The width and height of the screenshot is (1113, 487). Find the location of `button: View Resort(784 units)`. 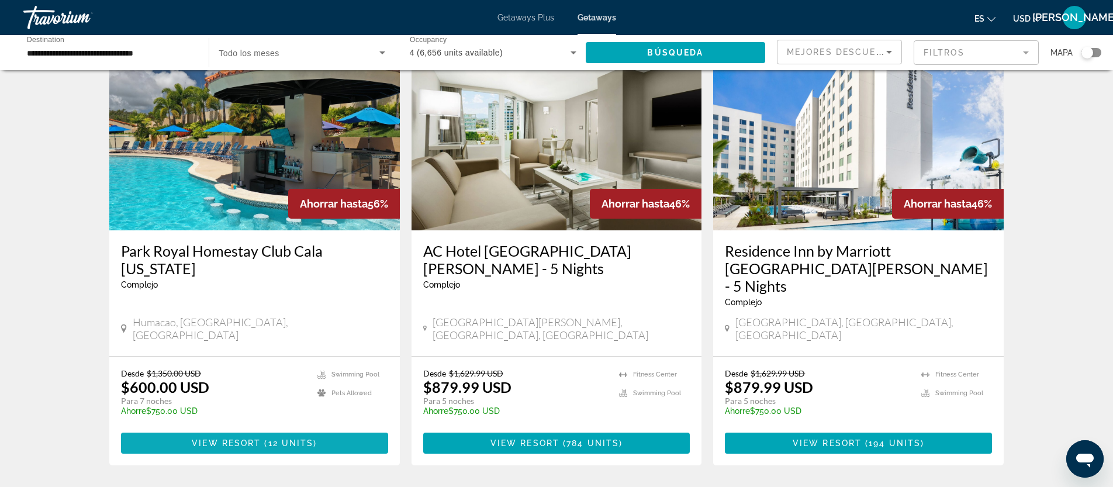

button: View Resort(784 units) is located at coordinates (556, 443).